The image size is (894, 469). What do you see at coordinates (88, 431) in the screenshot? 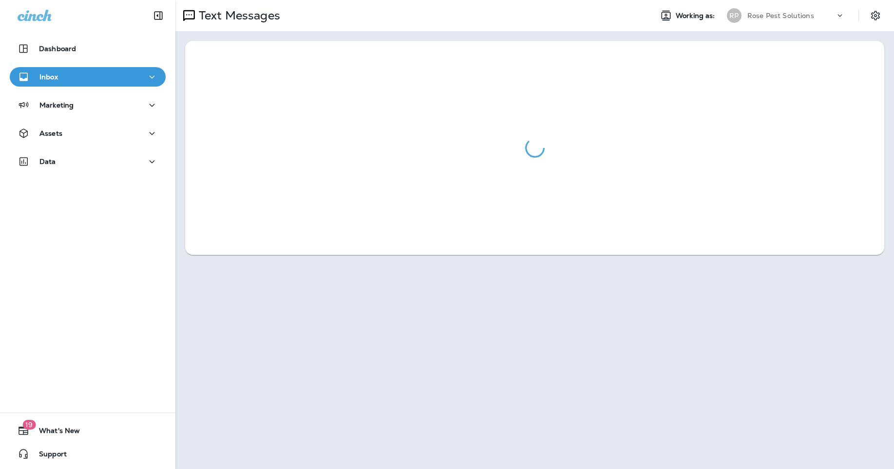
I see `button: 19What's New` at bounding box center [88, 431].